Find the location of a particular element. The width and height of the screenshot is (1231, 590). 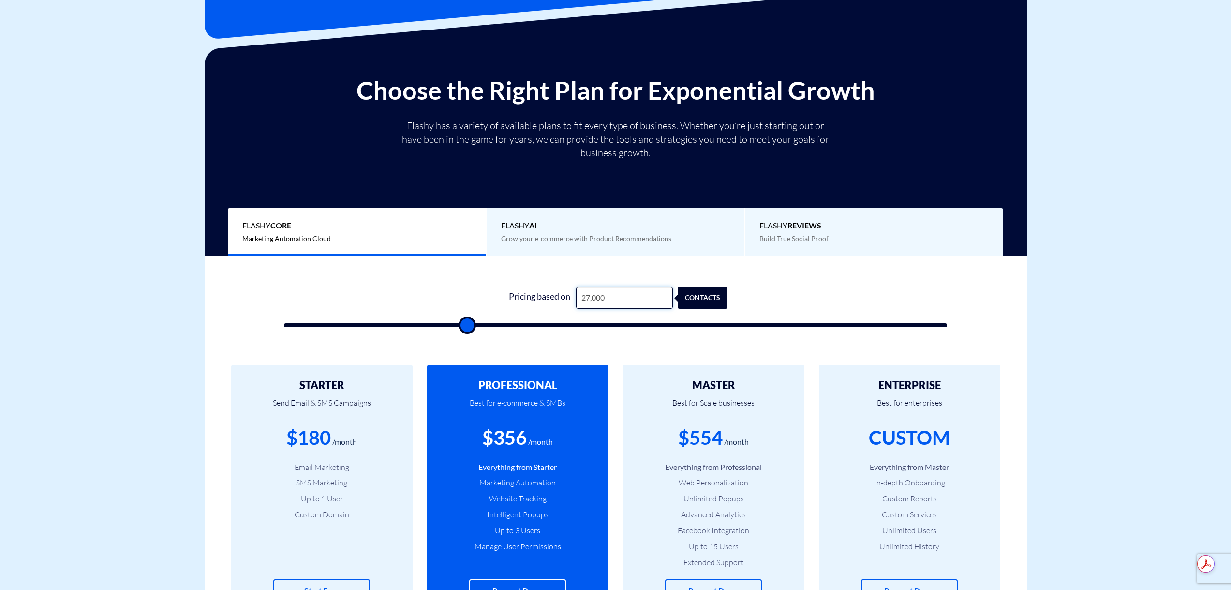

h2: MASTER is located at coordinates (714, 385).